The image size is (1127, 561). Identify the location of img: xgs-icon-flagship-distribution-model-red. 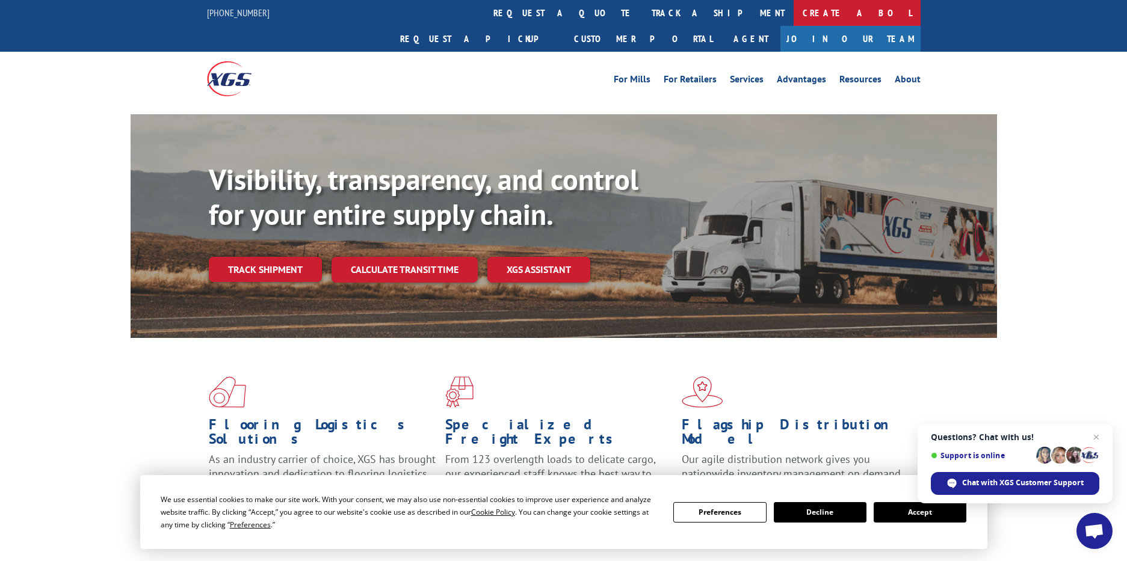
(702, 392).